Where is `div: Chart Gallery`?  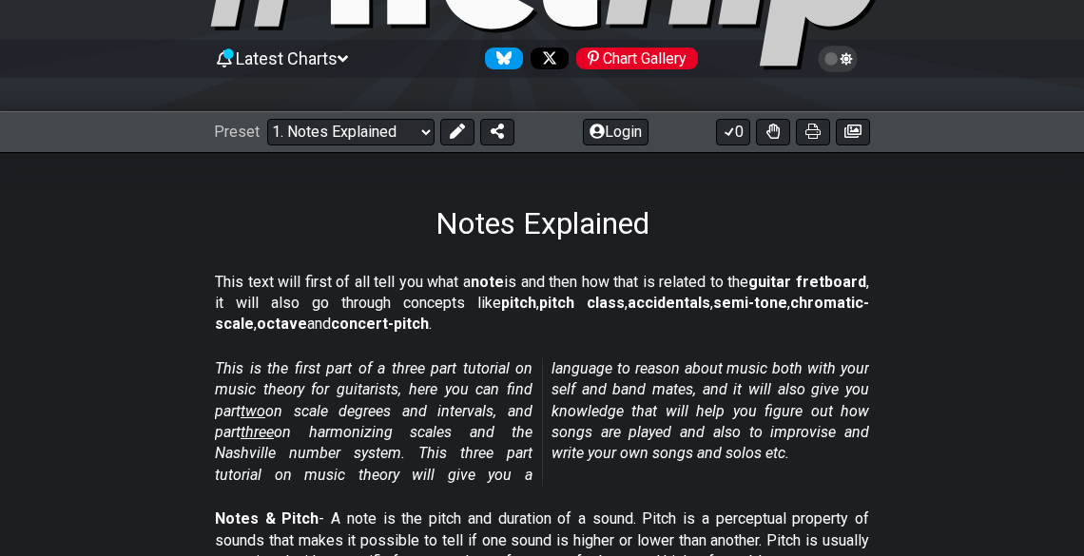
div: Chart Gallery is located at coordinates (637, 58).